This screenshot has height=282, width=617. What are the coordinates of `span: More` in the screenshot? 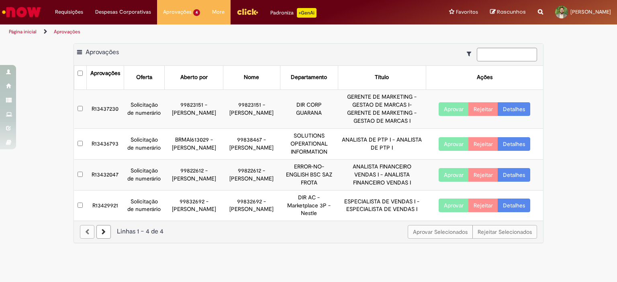 It's located at (218, 12).